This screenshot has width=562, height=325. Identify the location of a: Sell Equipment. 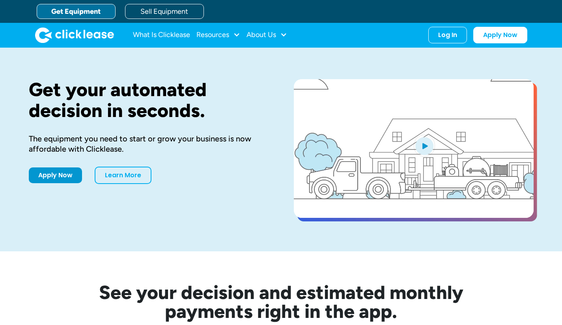
(164, 11).